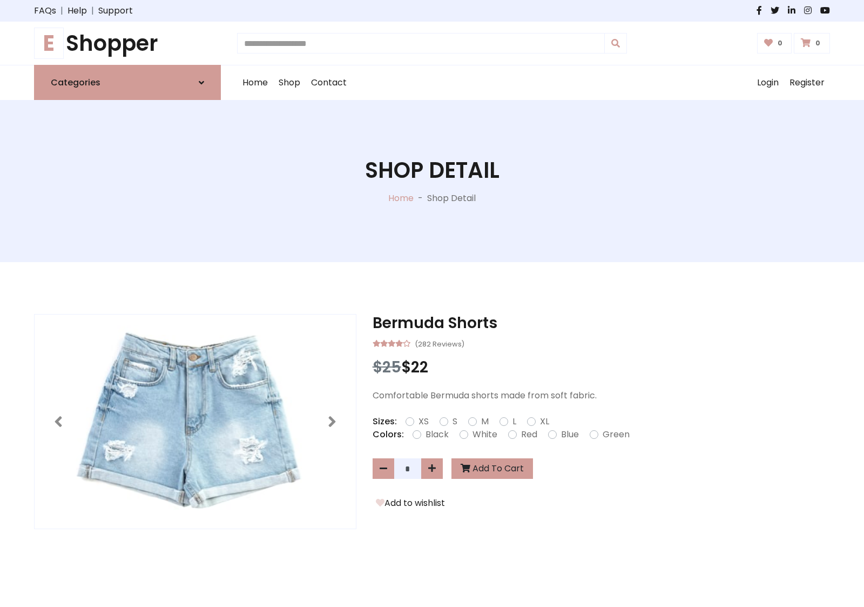 The image size is (864, 607). I want to click on label: White, so click(485, 434).